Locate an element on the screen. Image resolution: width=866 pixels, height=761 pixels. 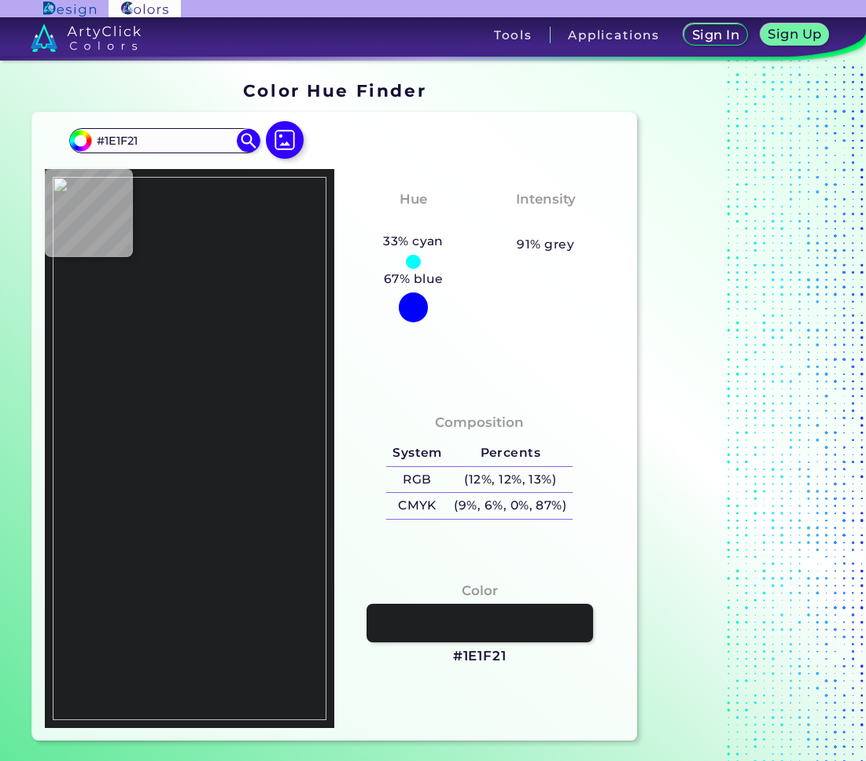
h3: Almost None is located at coordinates (545, 223).